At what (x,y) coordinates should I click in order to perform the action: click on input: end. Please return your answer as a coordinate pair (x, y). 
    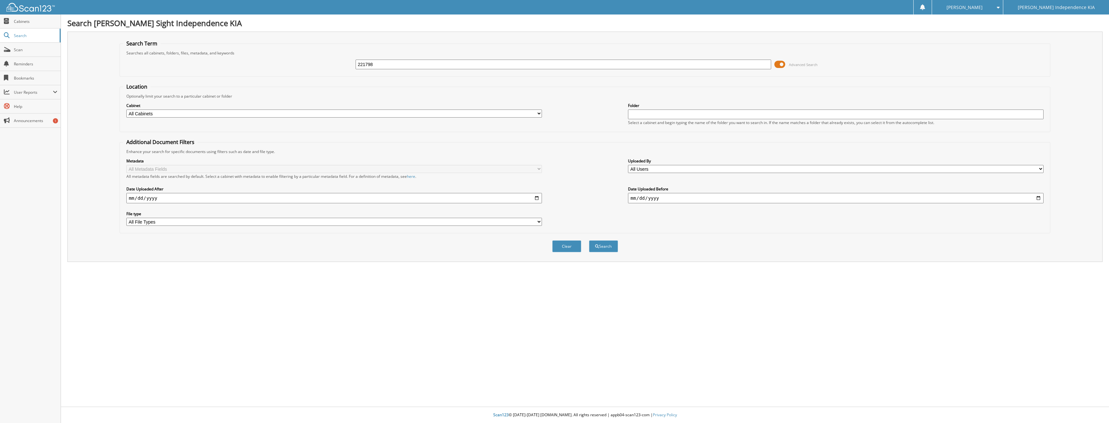
    Looking at the image, I should click on (836, 198).